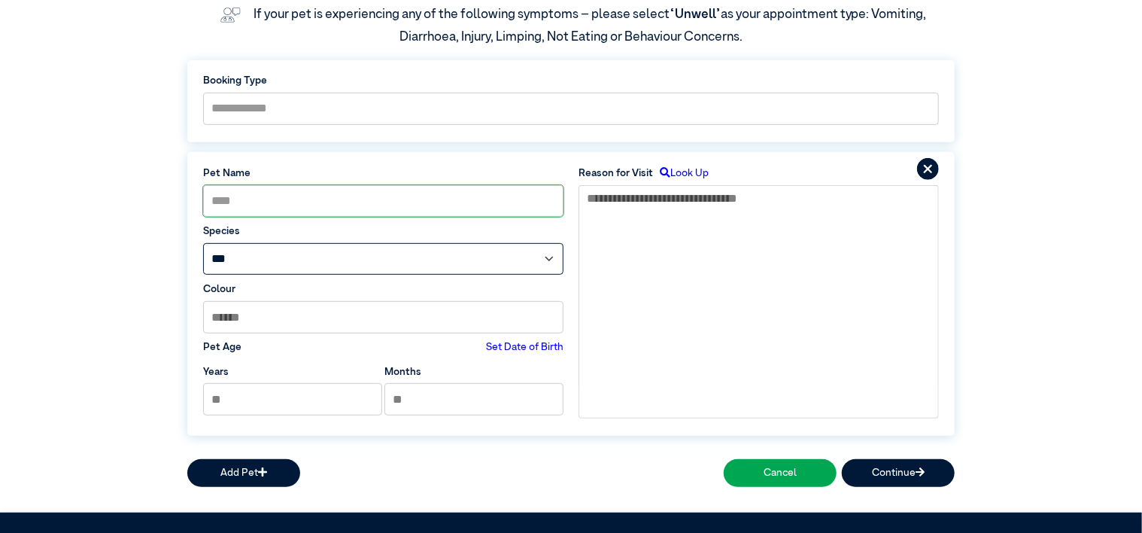 This screenshot has width=1142, height=533. I want to click on label: Colour, so click(383, 289).